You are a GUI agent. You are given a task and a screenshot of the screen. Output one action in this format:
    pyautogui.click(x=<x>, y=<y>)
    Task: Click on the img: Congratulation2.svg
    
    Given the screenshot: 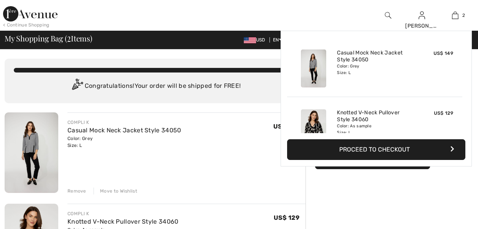 What is the action you would take?
    pyautogui.click(x=77, y=86)
    